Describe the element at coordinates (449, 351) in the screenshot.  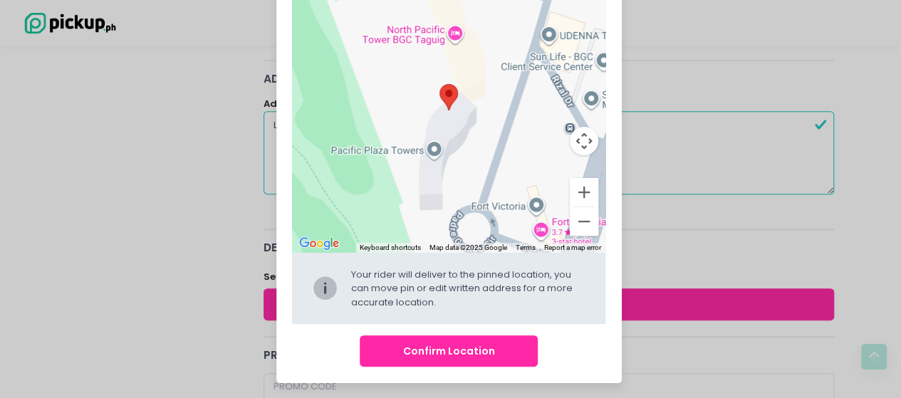
I see `button: Confirm Location` at that location.